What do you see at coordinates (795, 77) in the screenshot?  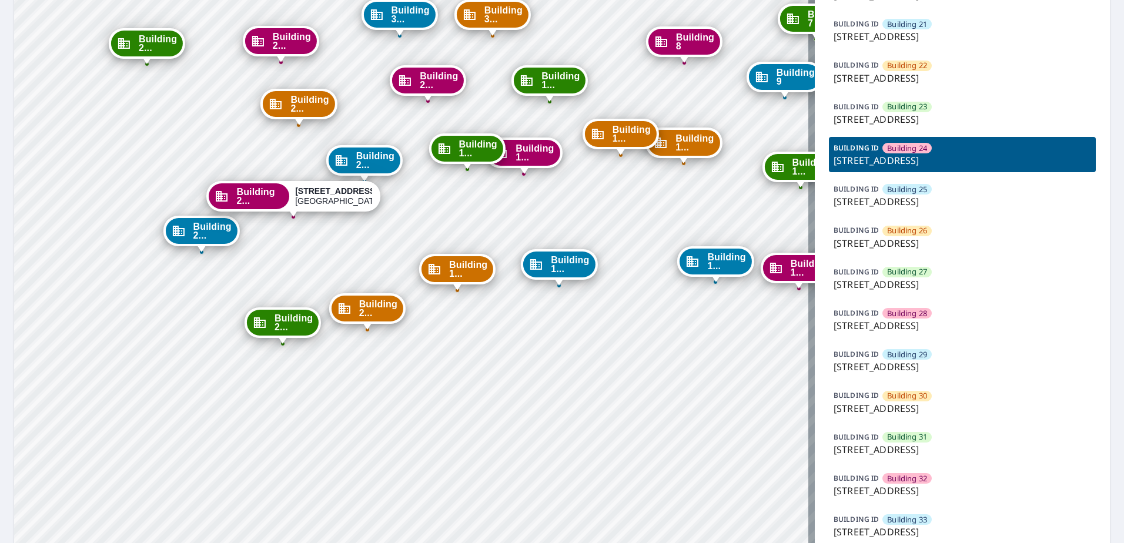 I see `span: Building 9` at bounding box center [795, 77].